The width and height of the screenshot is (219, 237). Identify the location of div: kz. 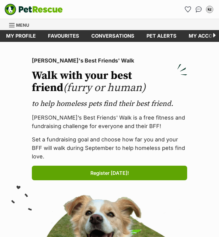
(209, 9).